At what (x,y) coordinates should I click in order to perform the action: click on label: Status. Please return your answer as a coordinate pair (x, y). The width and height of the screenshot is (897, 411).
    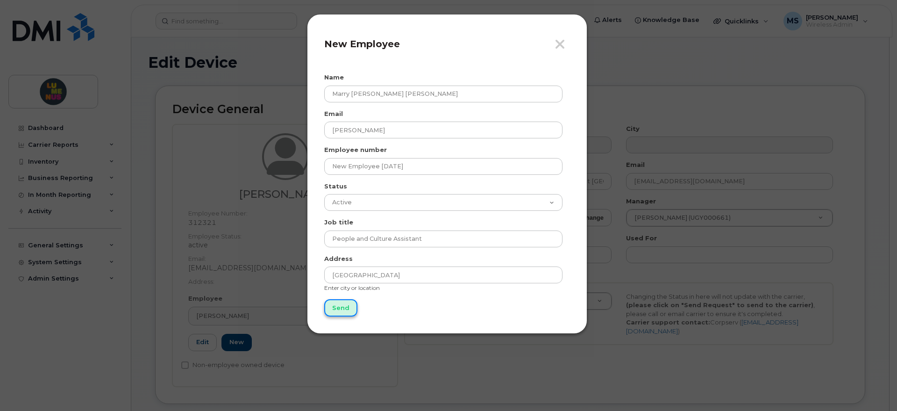
    Looking at the image, I should click on (335, 186).